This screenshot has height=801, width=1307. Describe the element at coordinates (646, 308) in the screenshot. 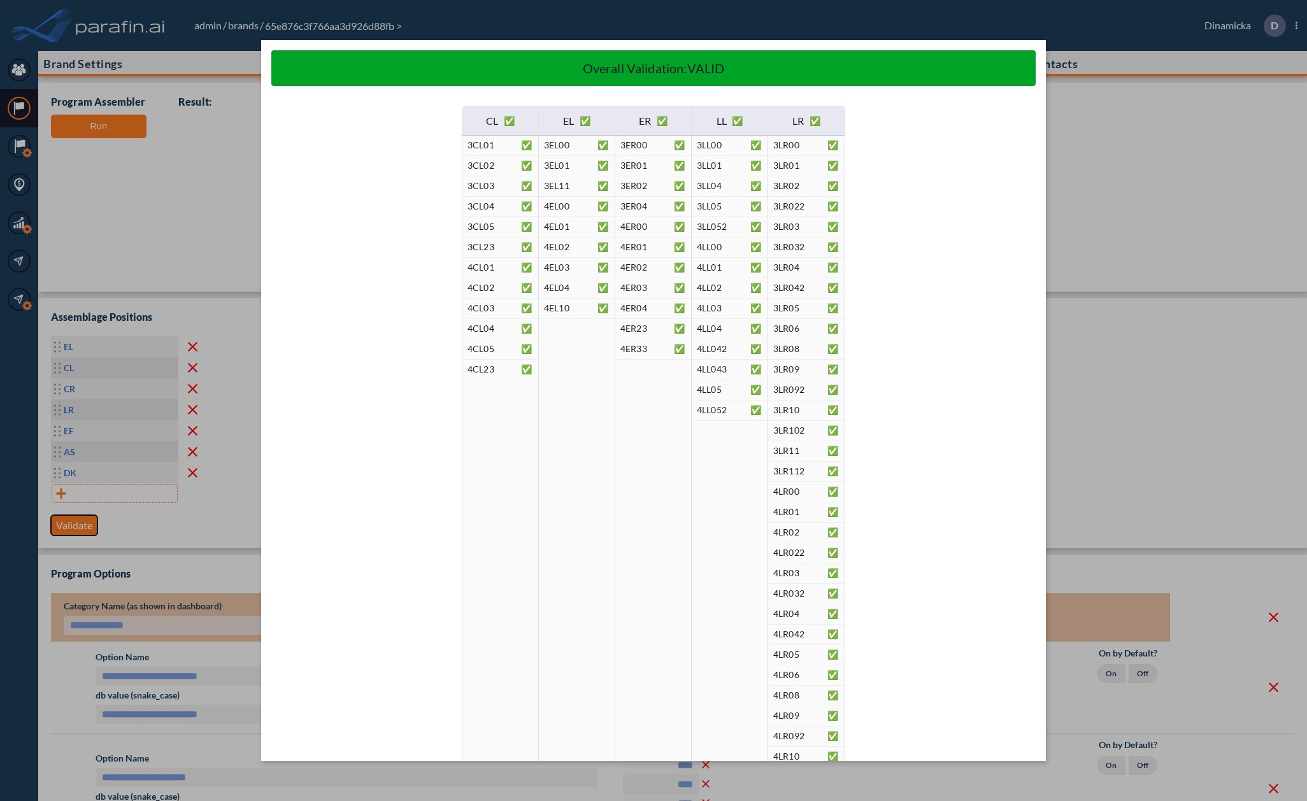

I see `p: 4ER04` at that location.